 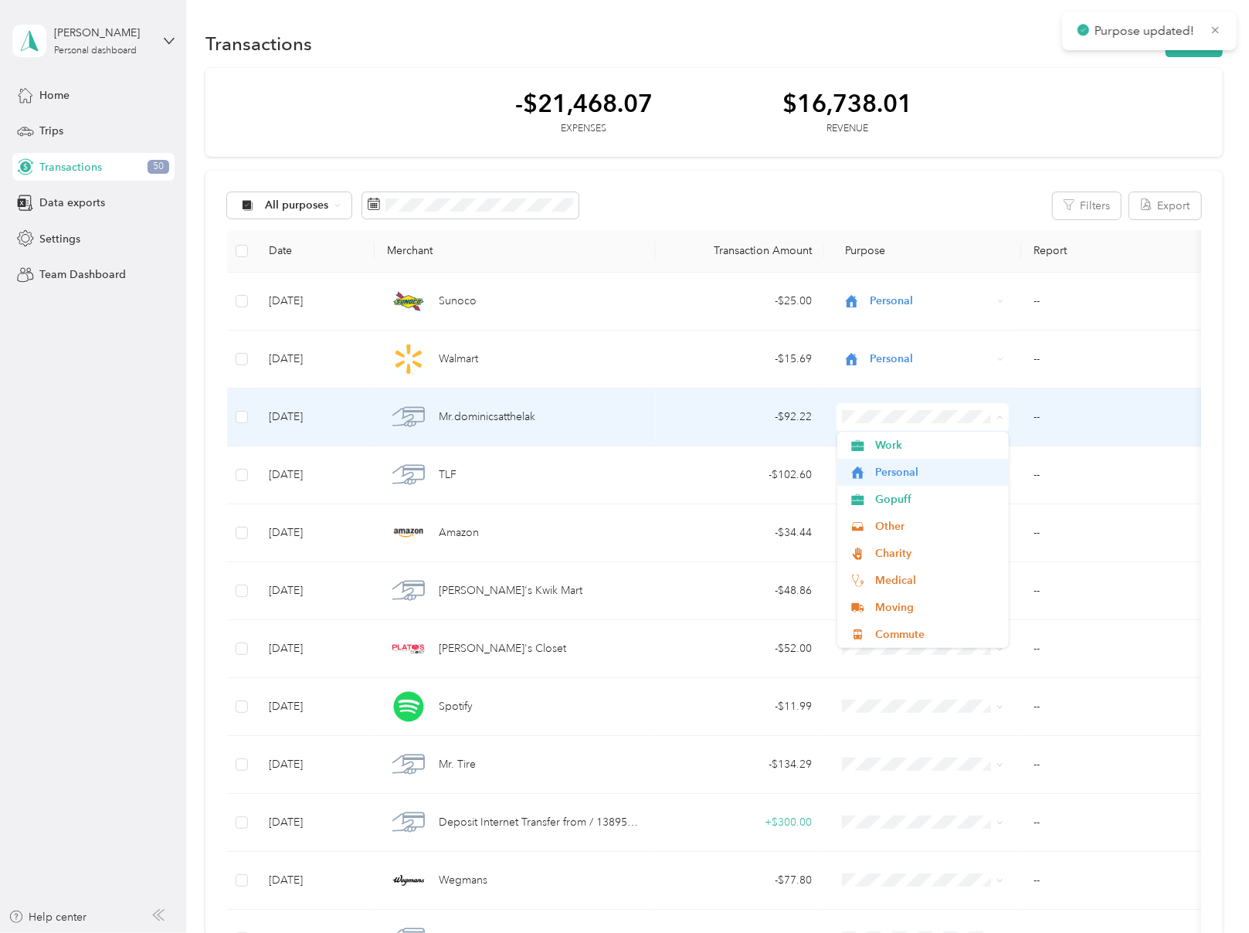 What do you see at coordinates (1146, 31) in the screenshot?
I see `p: Purpose updated!` at bounding box center [1146, 31].